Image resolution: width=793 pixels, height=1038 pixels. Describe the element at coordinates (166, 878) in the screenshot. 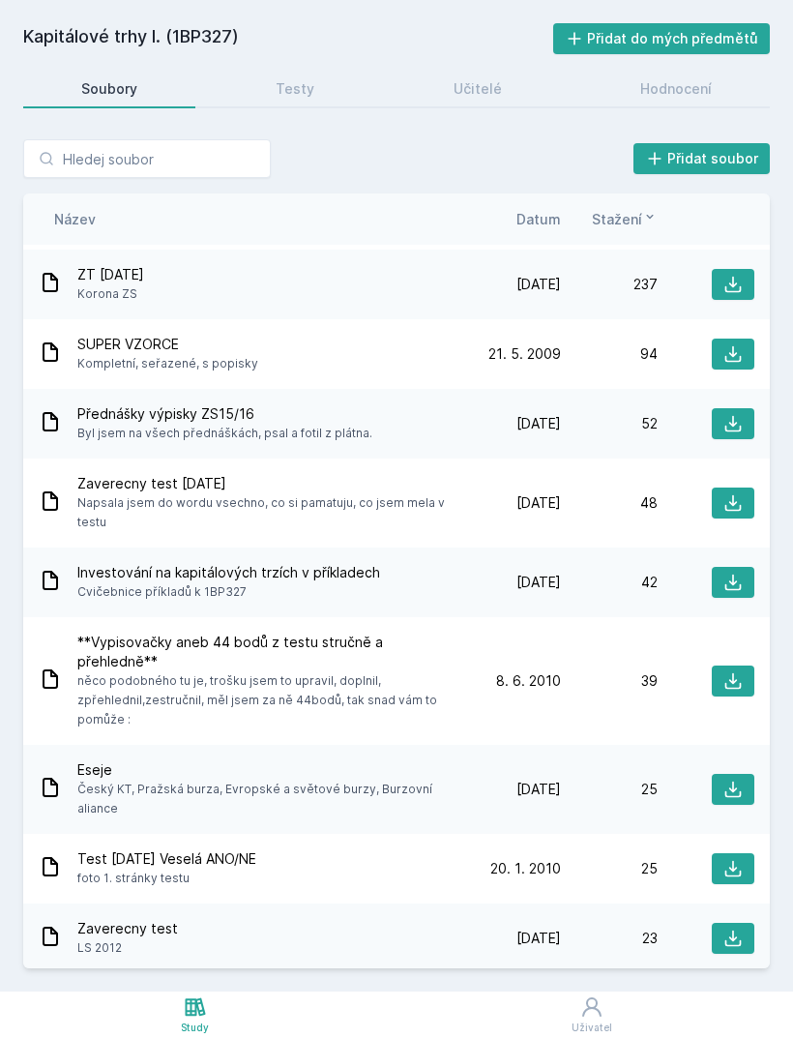

I see `span: foto 1. stránky testu` at that location.